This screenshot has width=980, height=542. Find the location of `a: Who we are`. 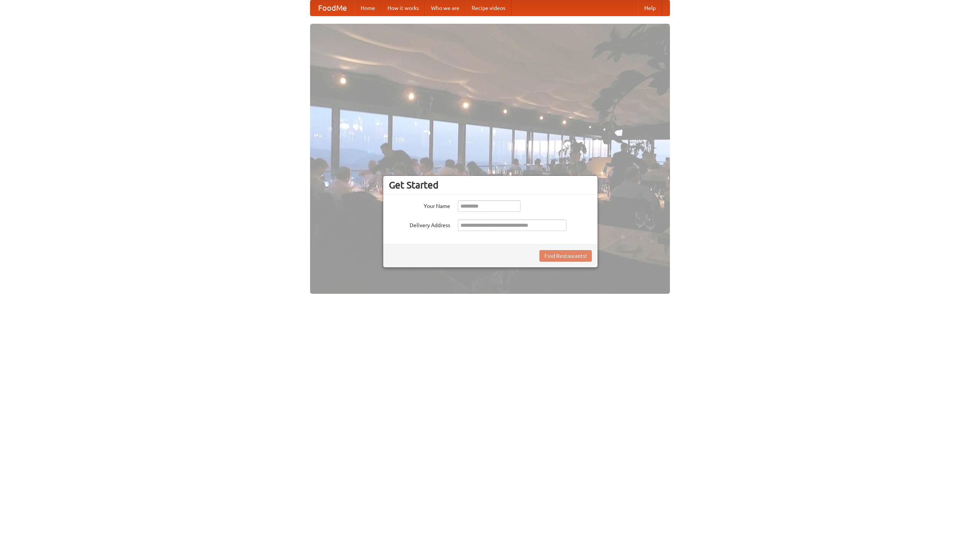

a: Who we are is located at coordinates (445, 8).